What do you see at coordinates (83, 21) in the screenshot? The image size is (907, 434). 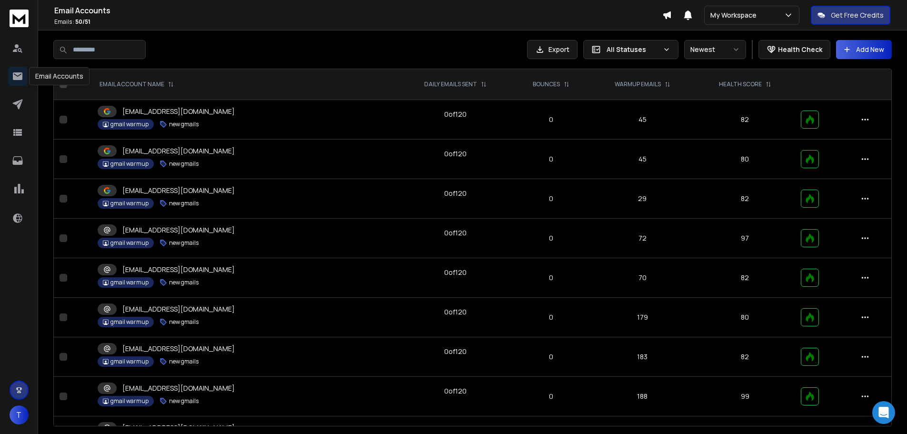 I see `span: 50 / 51` at bounding box center [83, 21].